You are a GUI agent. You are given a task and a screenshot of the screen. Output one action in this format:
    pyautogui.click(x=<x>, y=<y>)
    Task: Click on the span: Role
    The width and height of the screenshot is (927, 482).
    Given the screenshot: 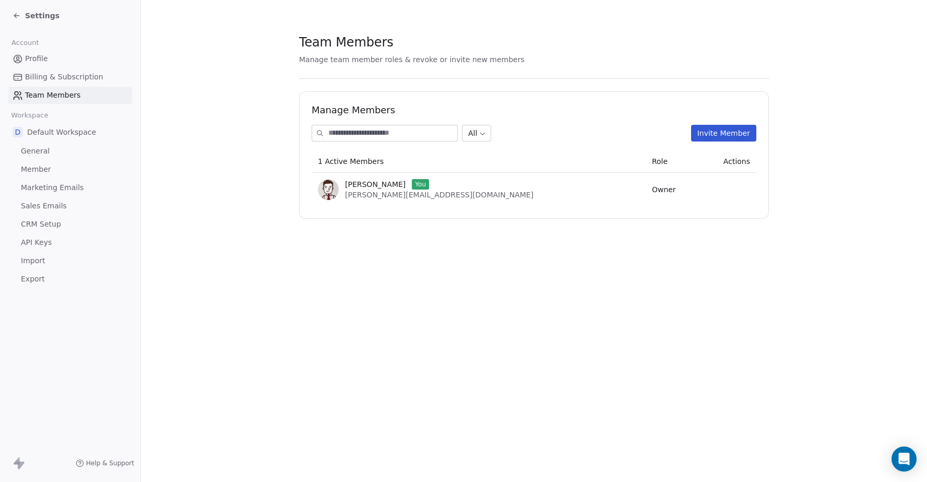 What is the action you would take?
    pyautogui.click(x=660, y=161)
    